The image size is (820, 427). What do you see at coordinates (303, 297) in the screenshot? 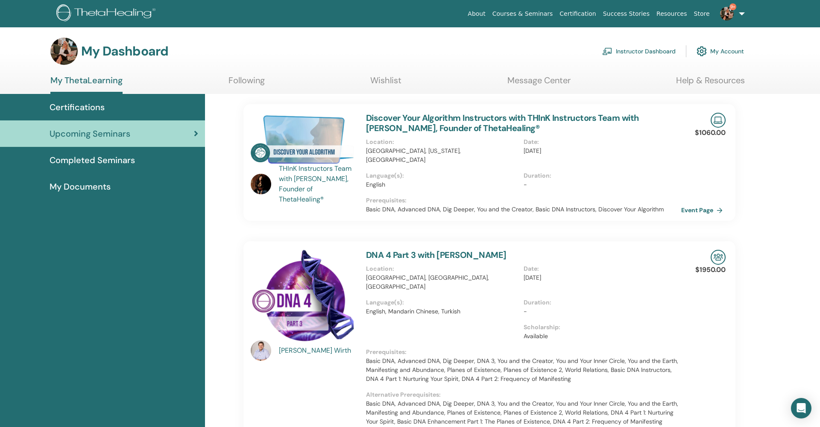
I see `img: DNA 4 Part 3` at bounding box center [303, 297].